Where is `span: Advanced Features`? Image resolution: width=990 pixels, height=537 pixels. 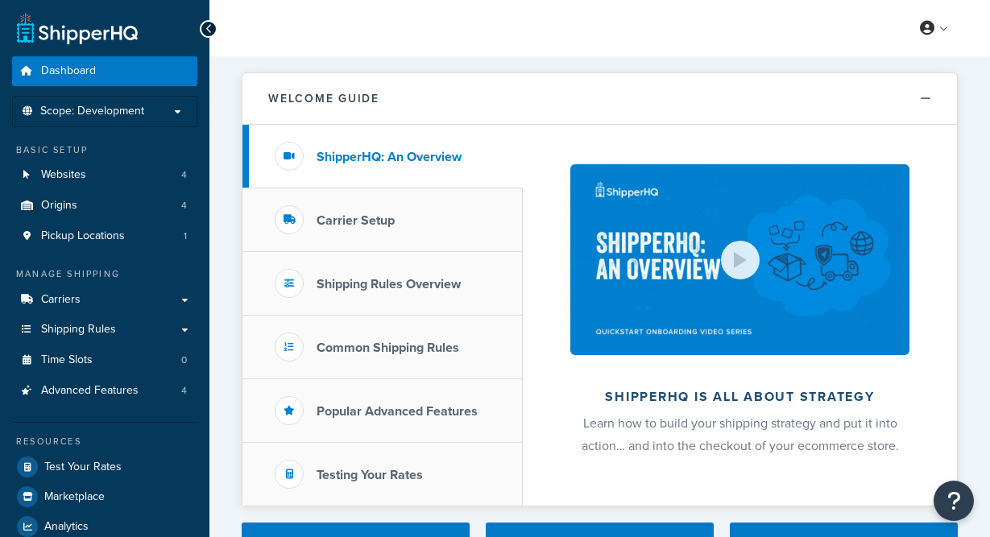 span: Advanced Features is located at coordinates (89, 391).